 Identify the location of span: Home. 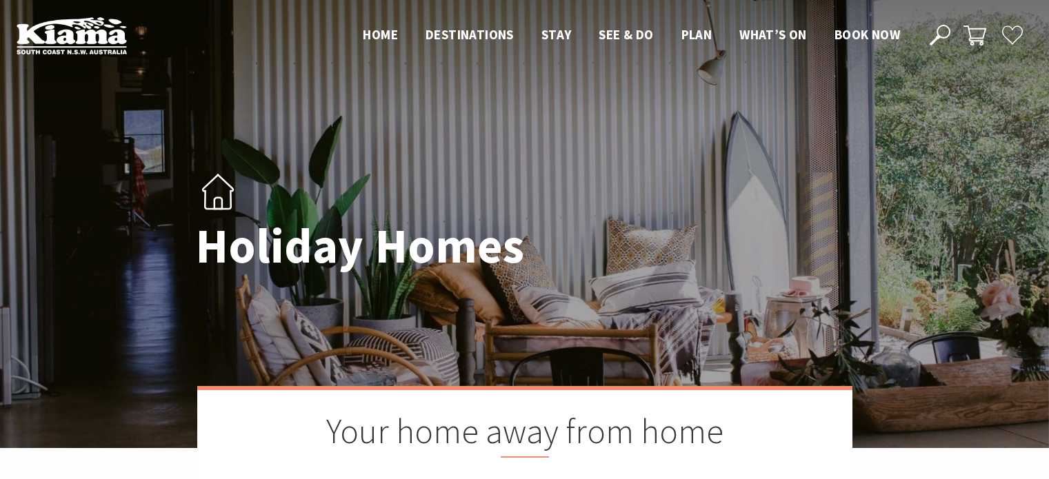
(380, 34).